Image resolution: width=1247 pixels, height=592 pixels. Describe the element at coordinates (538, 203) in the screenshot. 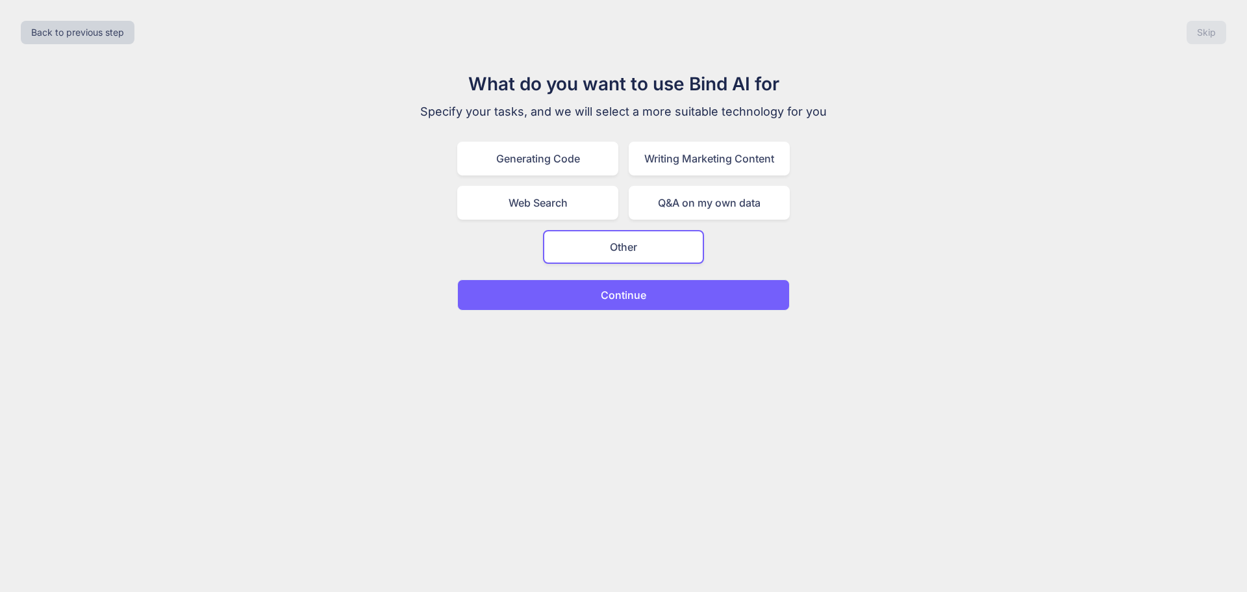

I see `div: Web Search` at that location.